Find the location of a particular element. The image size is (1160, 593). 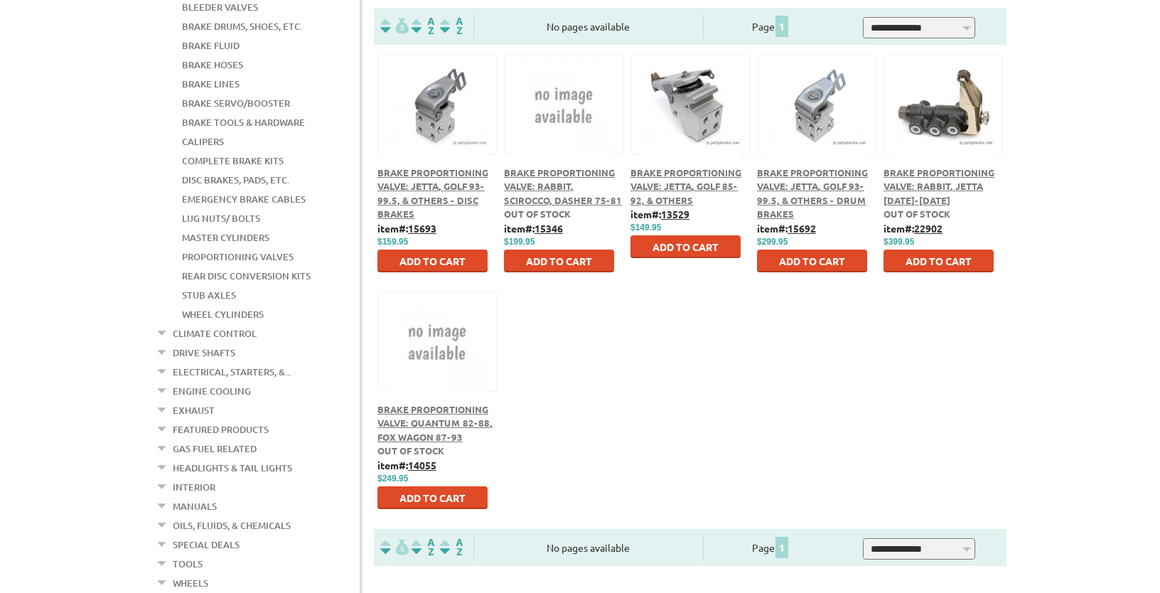

span: Brake Proportioning Valve: Rabbit, Scirocco, Dasher 75-81 is located at coordinates (563, 186).